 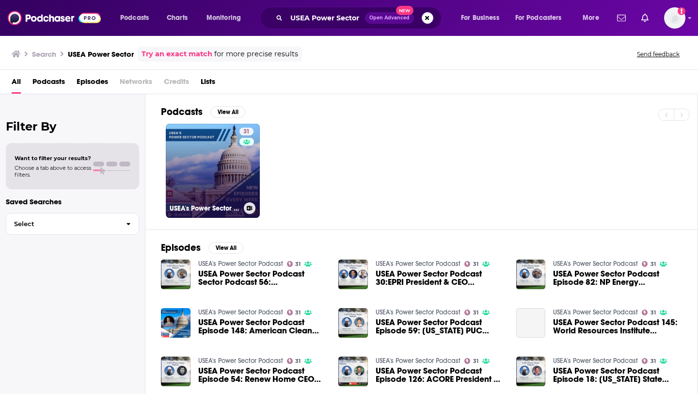 I want to click on span: Want to filter your results?, so click(x=53, y=158).